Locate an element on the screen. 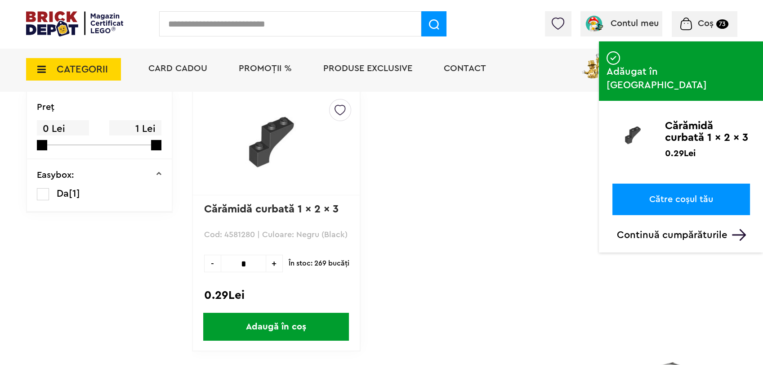 This screenshot has width=763, height=365. span: 1 Lei is located at coordinates (135, 129).